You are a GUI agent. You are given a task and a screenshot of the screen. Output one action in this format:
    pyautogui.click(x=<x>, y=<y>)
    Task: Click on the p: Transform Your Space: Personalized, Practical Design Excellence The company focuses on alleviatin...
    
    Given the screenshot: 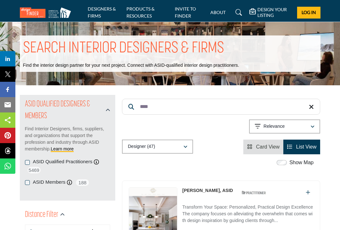 What is the action you would take?
    pyautogui.click(x=248, y=215)
    